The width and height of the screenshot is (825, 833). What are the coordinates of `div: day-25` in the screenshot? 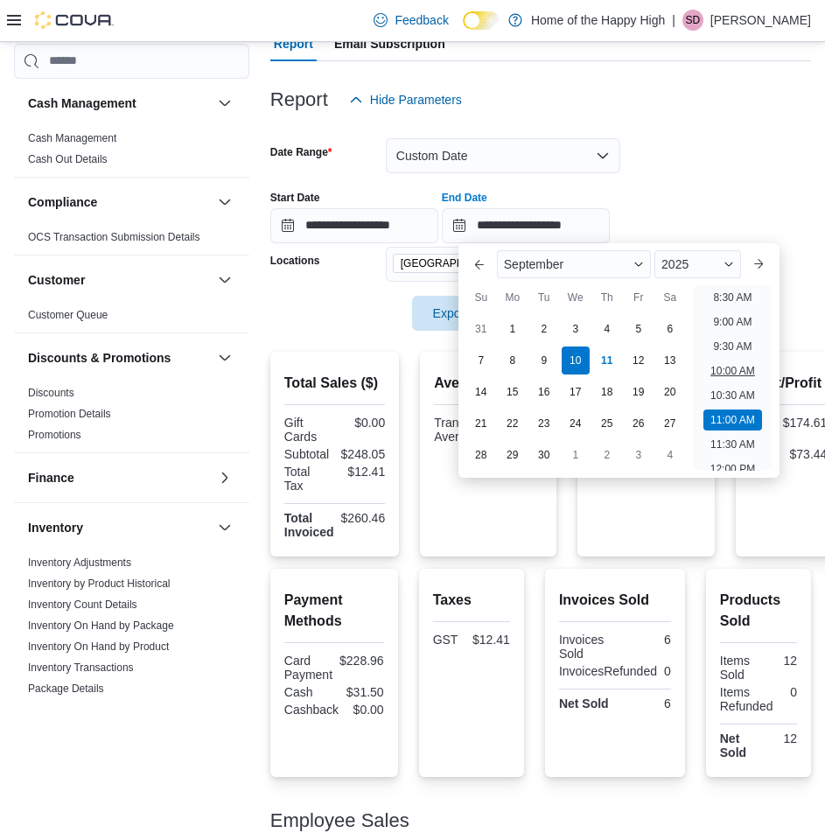 It's located at (607, 423).